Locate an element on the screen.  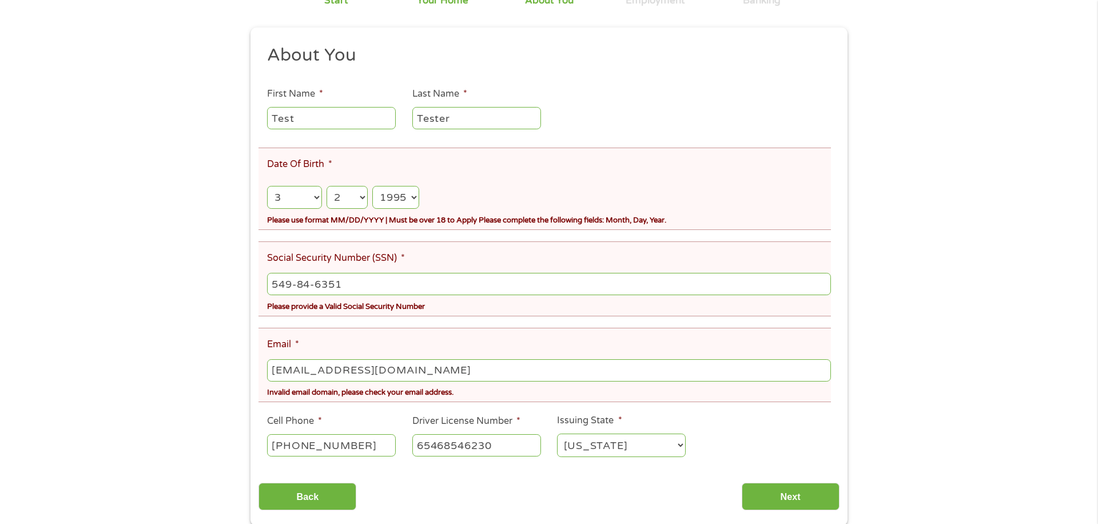
label: Issuing State is located at coordinates (589, 420).